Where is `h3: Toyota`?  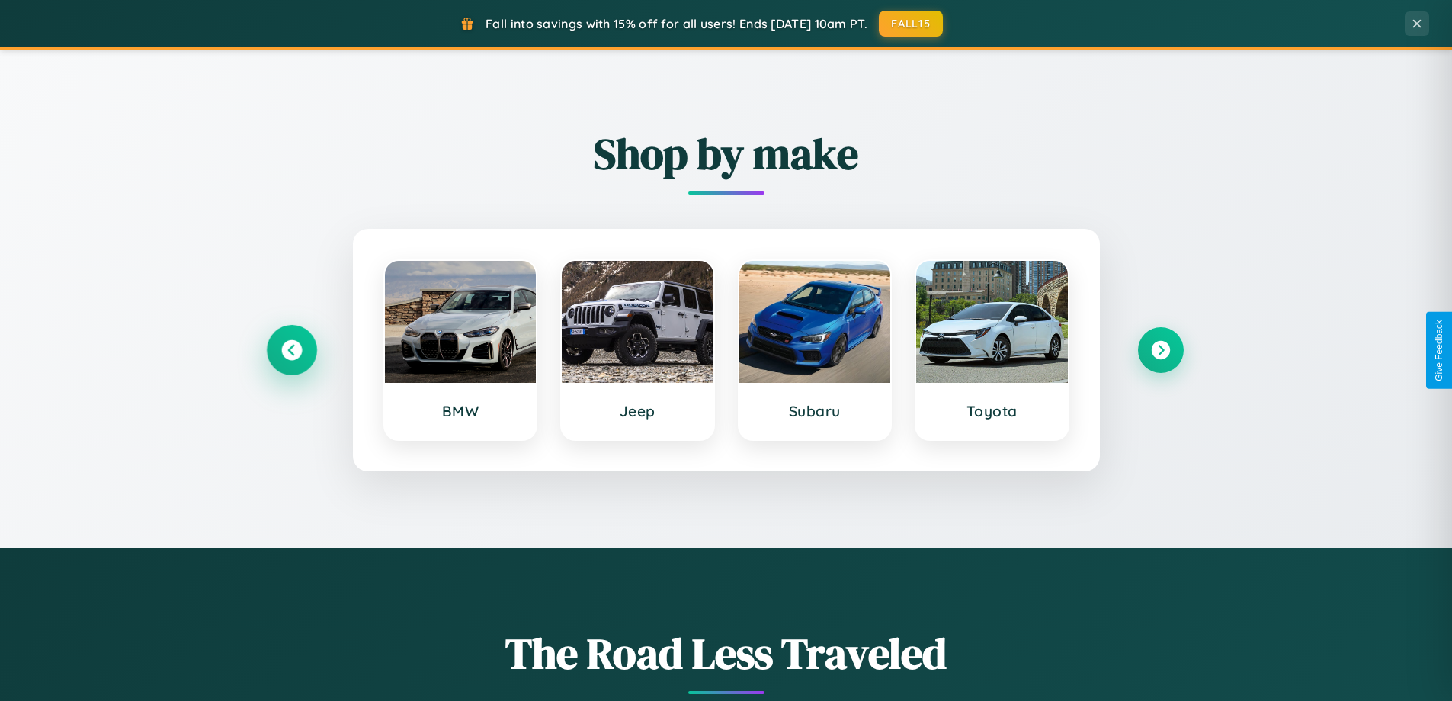 h3: Toyota is located at coordinates (992, 411).